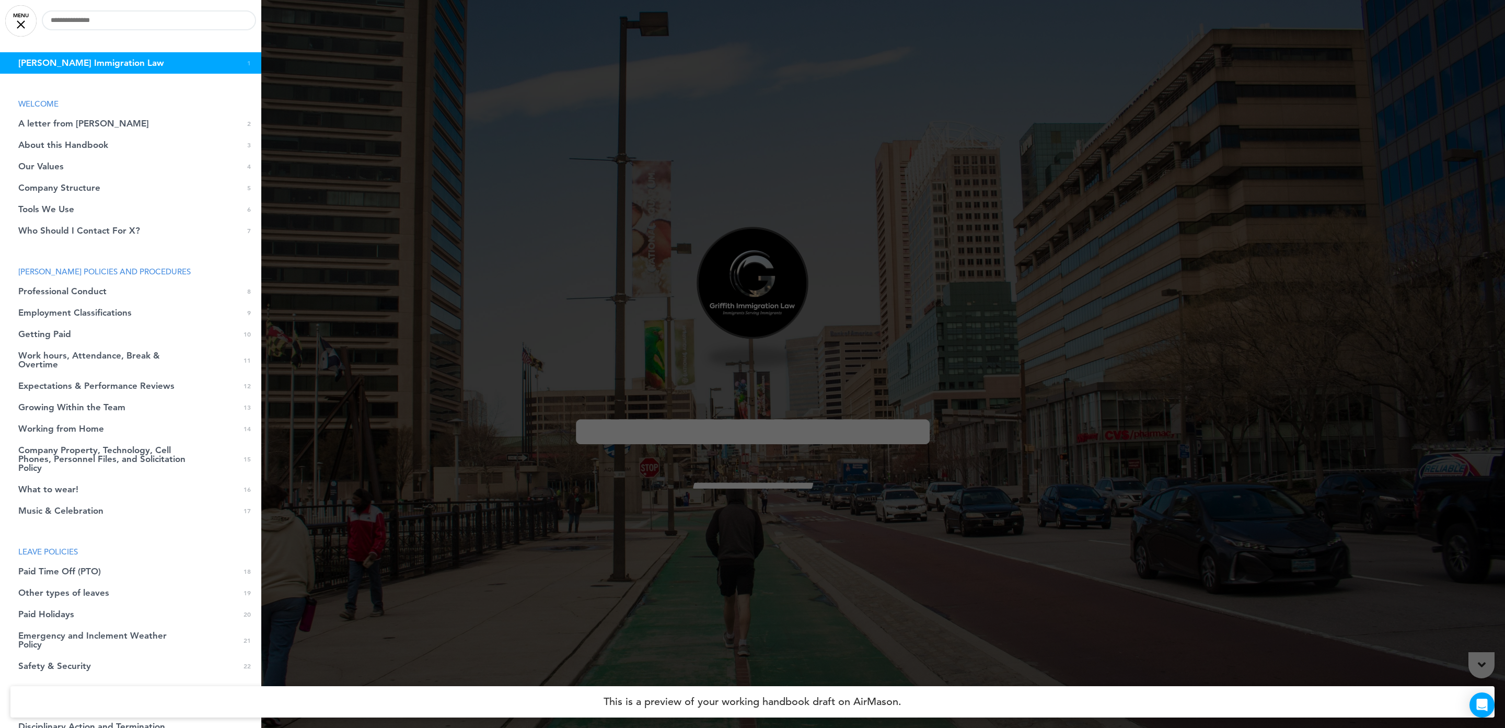  Describe the element at coordinates (41, 166) in the screenshot. I see `span: Our Values` at that location.